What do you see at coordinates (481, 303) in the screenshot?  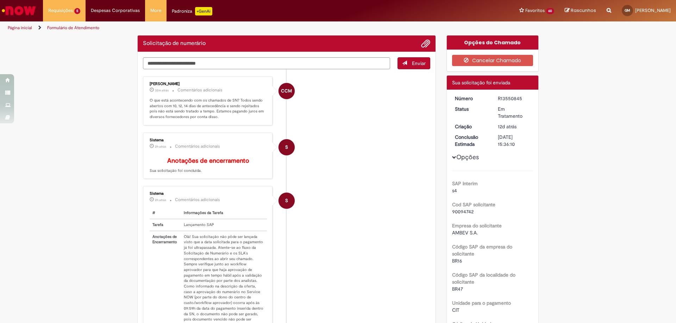 I see `b: Unidade para o pagamento` at bounding box center [481, 303].